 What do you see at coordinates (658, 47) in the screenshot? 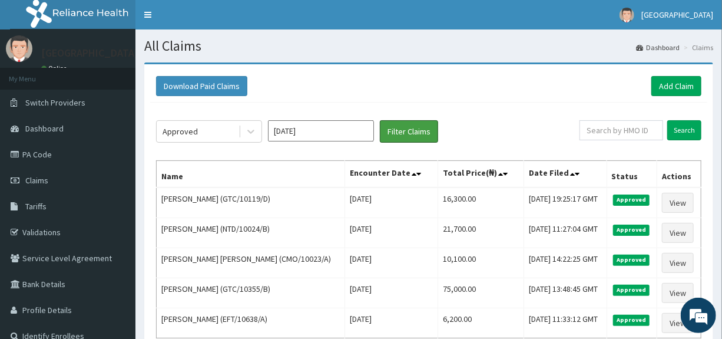
I see `a: Dashboard` at bounding box center [658, 47].